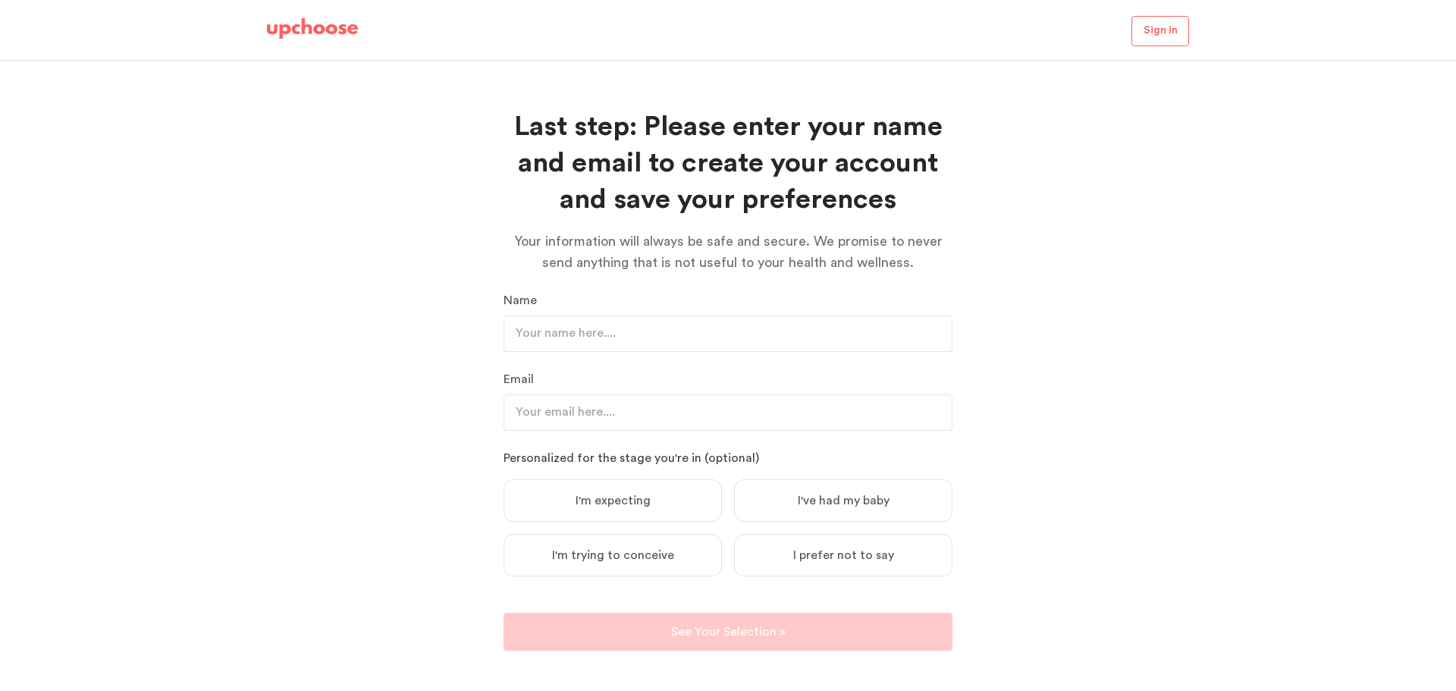 This screenshot has width=1456, height=691. What do you see at coordinates (313, 32) in the screenshot?
I see `a: UpChoose` at bounding box center [313, 32].